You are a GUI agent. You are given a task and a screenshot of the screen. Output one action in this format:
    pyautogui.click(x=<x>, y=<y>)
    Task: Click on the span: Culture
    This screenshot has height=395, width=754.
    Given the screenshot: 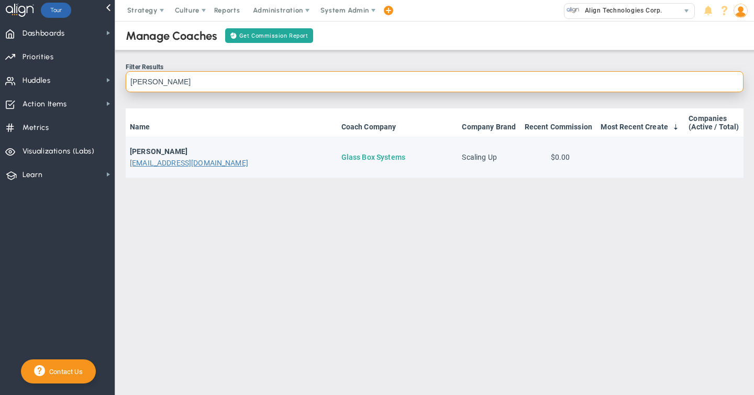 What is the action you would take?
    pyautogui.click(x=187, y=10)
    